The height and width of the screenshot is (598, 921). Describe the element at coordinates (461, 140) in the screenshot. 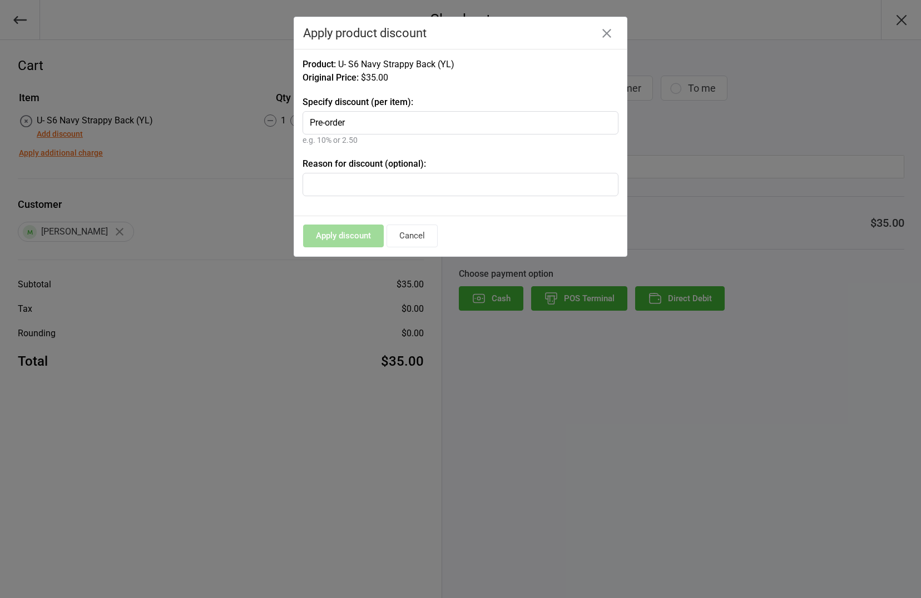

I see `div: e.g. 10% or 2.50` at that location.